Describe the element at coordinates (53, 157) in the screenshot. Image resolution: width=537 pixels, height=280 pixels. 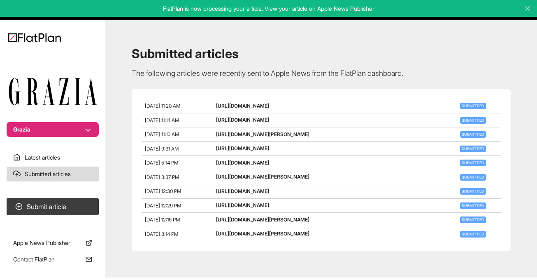
I see `a: Latest articles` at that location.